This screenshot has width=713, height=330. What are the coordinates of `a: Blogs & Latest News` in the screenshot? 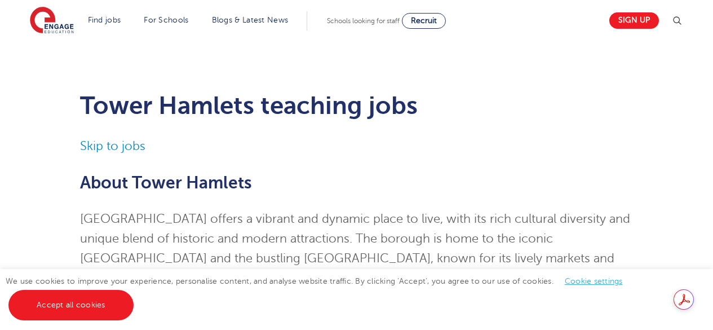 It's located at (250, 20).